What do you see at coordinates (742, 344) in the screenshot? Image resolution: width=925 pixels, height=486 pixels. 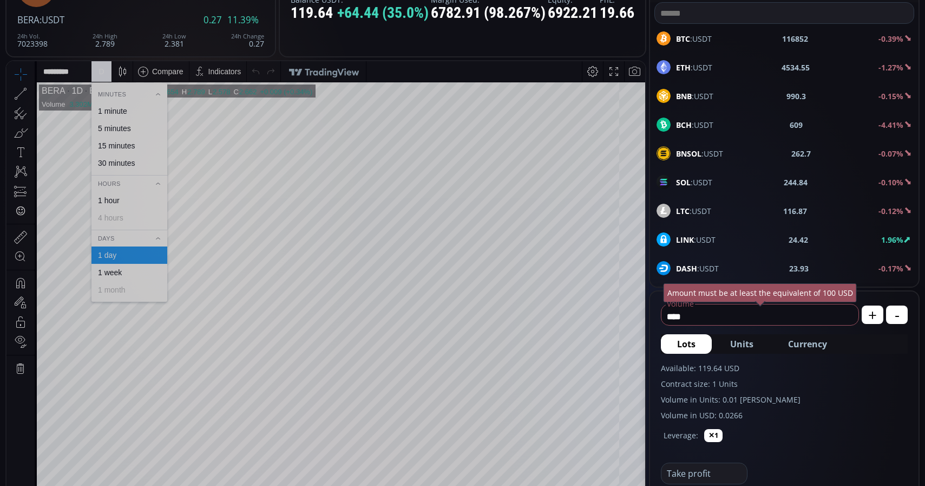 I see `button: Units` at bounding box center [742, 344].